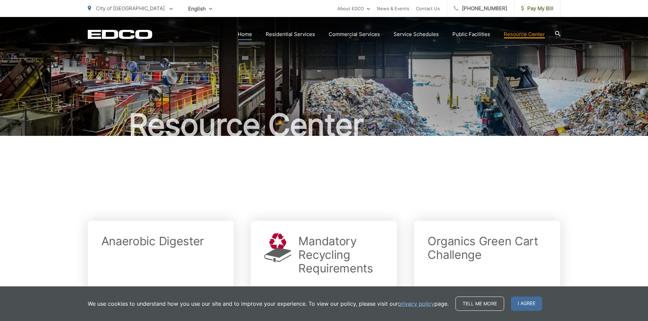 The height and width of the screenshot is (321, 648). Describe the element at coordinates (290, 34) in the screenshot. I see `a: Residential Services` at that location.